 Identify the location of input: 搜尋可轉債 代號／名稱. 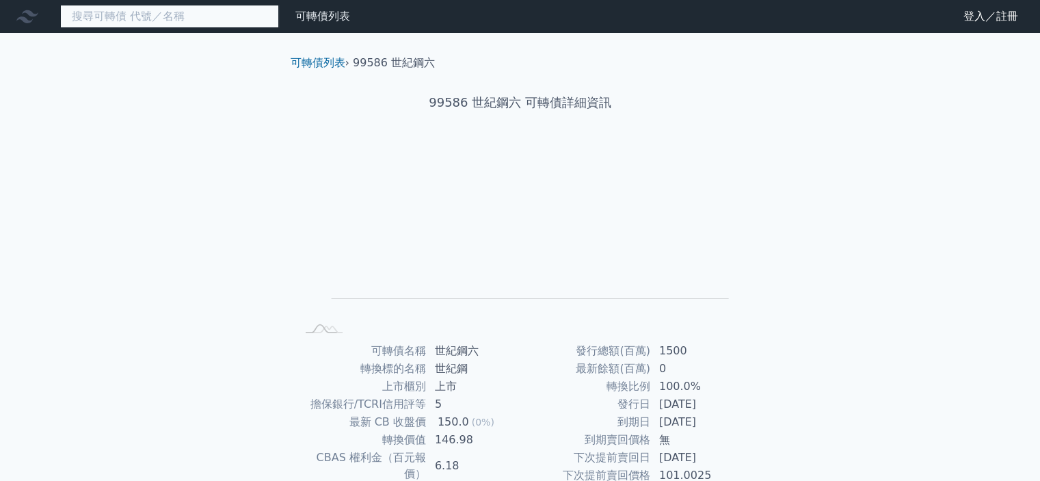
(170, 16).